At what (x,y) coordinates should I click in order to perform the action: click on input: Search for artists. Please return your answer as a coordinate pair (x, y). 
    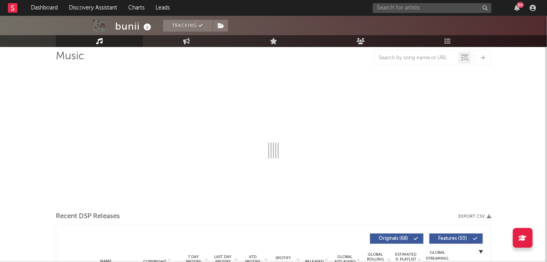
    Looking at the image, I should click on (432, 8).